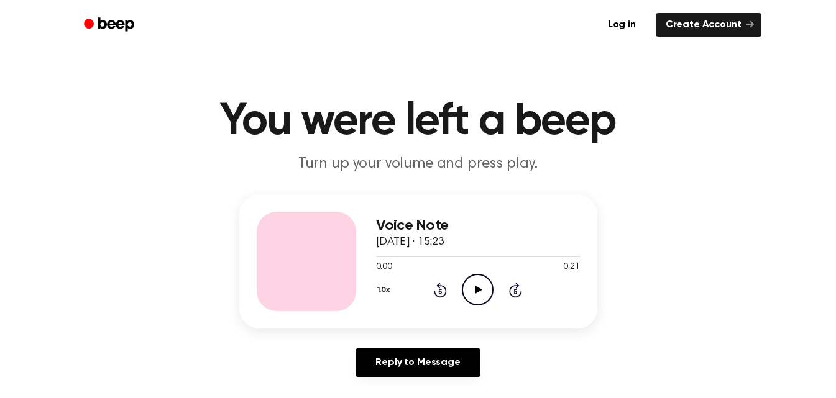 The image size is (836, 398). What do you see at coordinates (478, 226) in the screenshot?
I see `h3: Voice Note` at bounding box center [478, 226].